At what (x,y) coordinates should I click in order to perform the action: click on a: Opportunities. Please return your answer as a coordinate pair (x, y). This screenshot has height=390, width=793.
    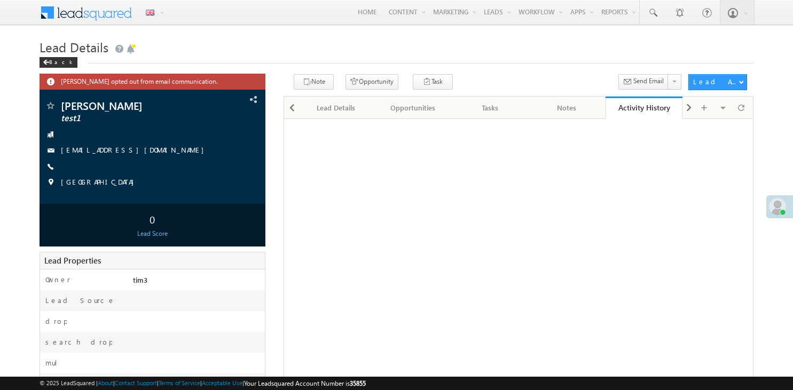
    Looking at the image, I should click on (413, 108).